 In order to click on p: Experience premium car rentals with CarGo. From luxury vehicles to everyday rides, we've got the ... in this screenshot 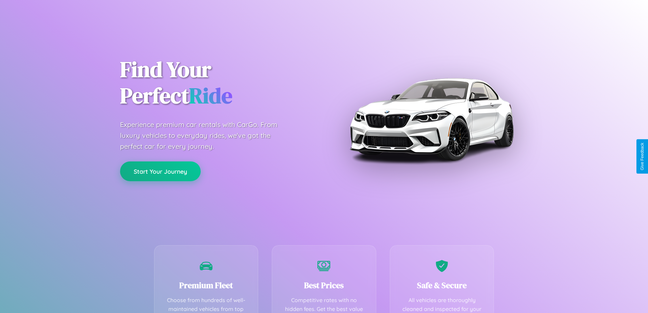, I will do `click(205, 135)`.